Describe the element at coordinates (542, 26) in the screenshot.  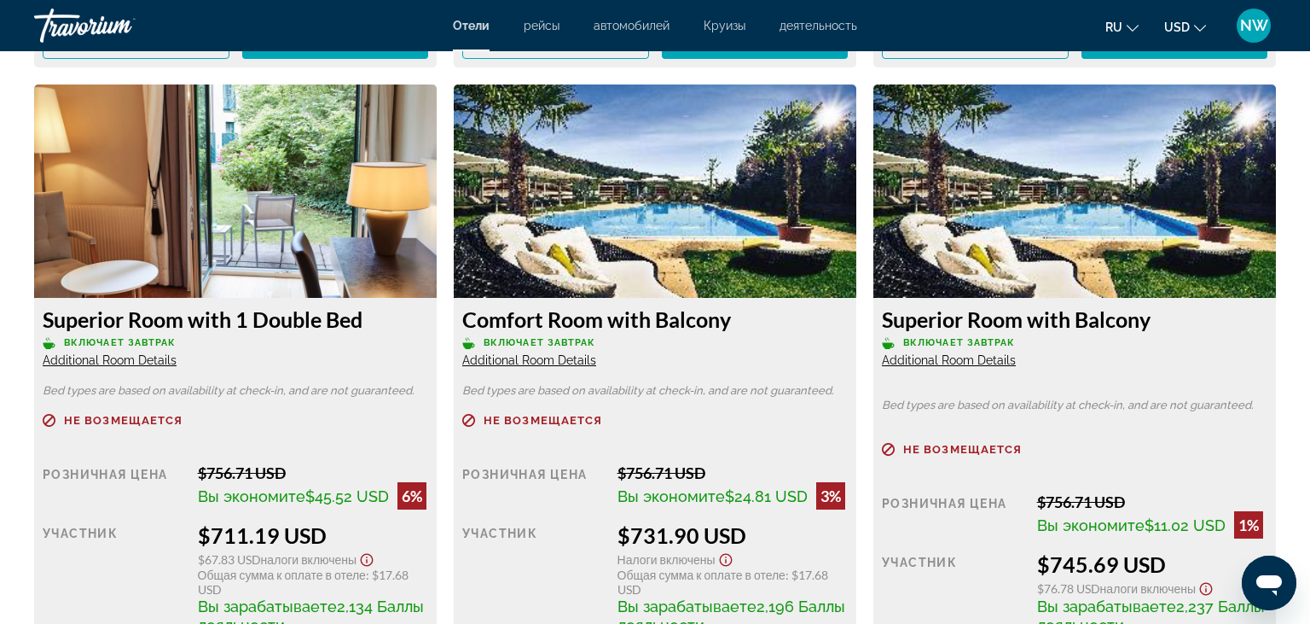
I see `a: рейсы` at that location.